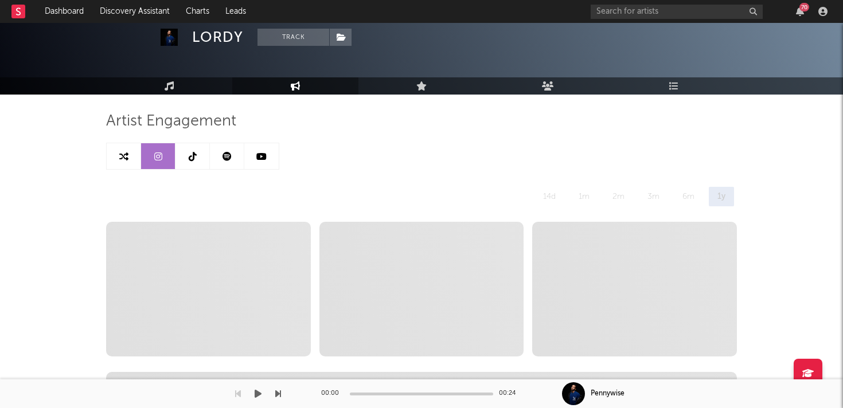  I want to click on div: 1m, so click(584, 197).